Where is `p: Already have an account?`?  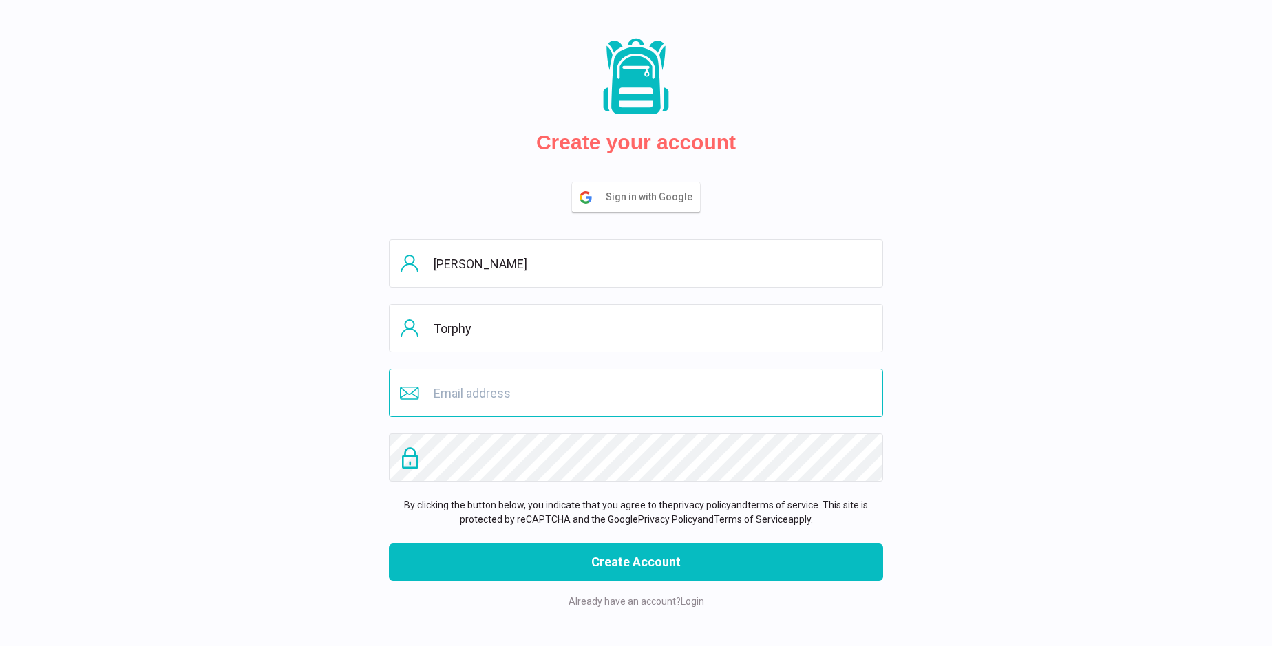 p: Already have an account? is located at coordinates (636, 601).